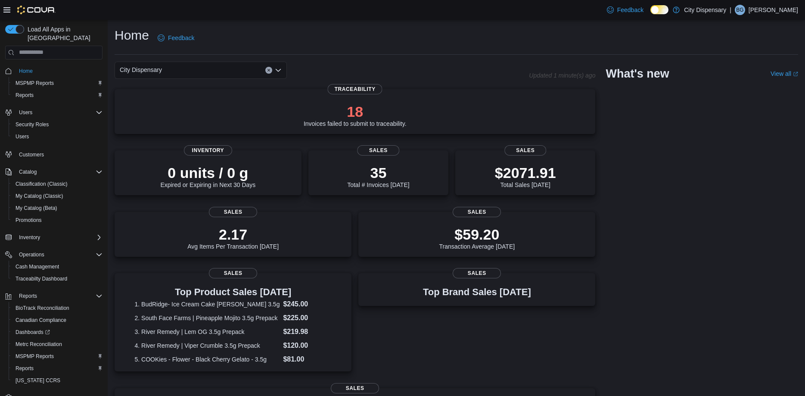  What do you see at coordinates (355, 112) in the screenshot?
I see `p: 18` at bounding box center [355, 112].